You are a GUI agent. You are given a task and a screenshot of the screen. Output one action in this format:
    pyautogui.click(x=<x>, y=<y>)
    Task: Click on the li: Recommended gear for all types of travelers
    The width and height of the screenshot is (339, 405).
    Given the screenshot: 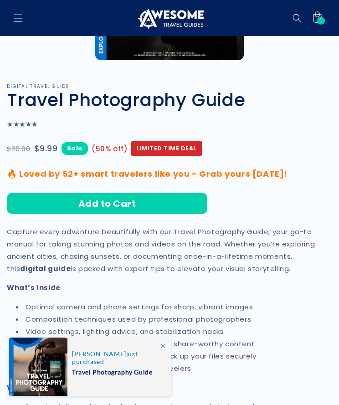 What is the action you would take?
    pyautogui.click(x=174, y=368)
    